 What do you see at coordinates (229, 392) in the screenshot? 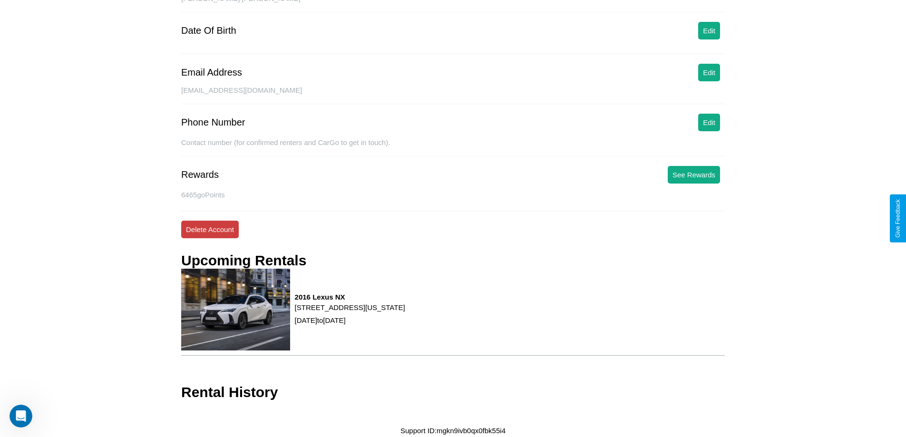
I see `h3: Rental History` at bounding box center [229, 392].